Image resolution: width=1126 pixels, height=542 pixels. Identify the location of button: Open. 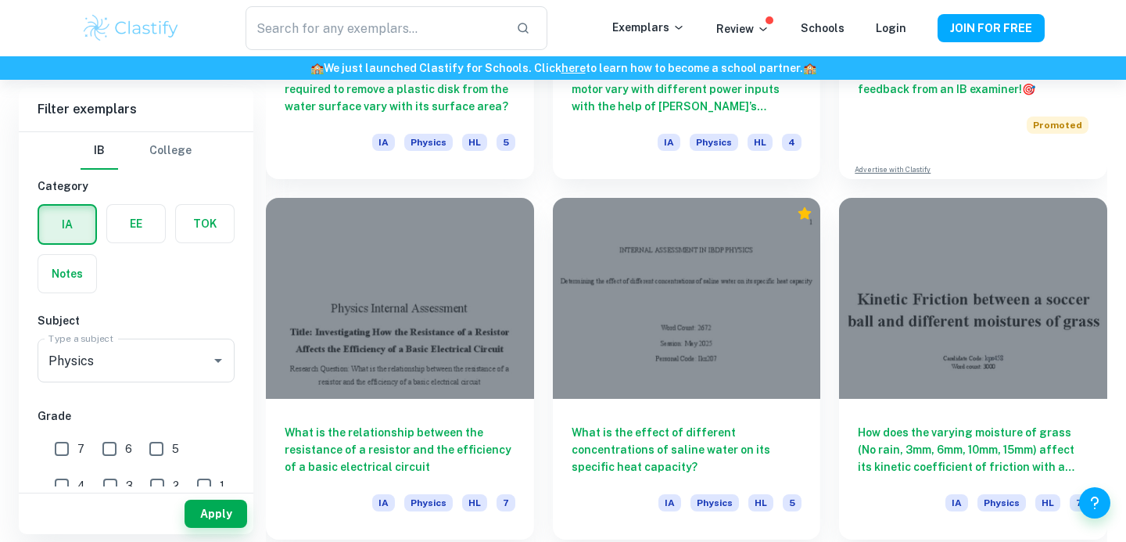
(218, 360).